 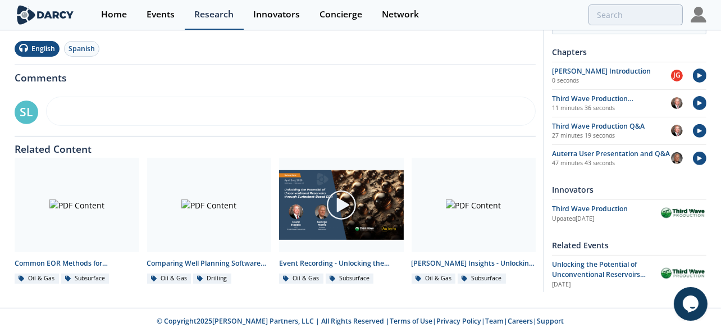 What do you see at coordinates (212, 279) in the screenshot?
I see `div: Drilling` at bounding box center [212, 279].